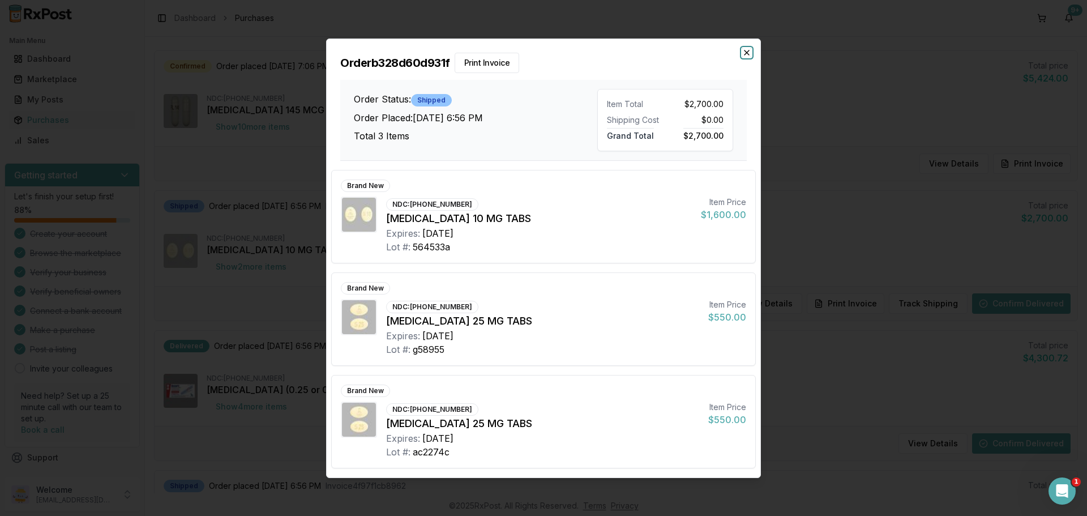 This screenshot has width=1087, height=516. Describe the element at coordinates (476, 99) in the screenshot. I see `h3: Order Status:` at that location.